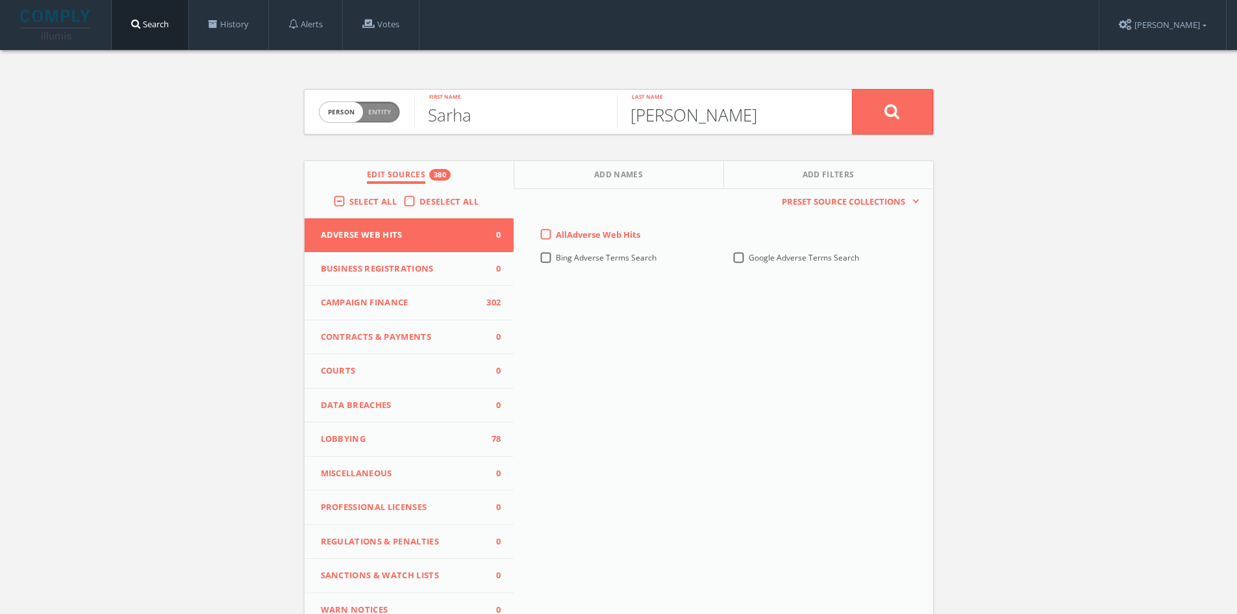 The image size is (1237, 614). I want to click on span: Entity, so click(379, 112).